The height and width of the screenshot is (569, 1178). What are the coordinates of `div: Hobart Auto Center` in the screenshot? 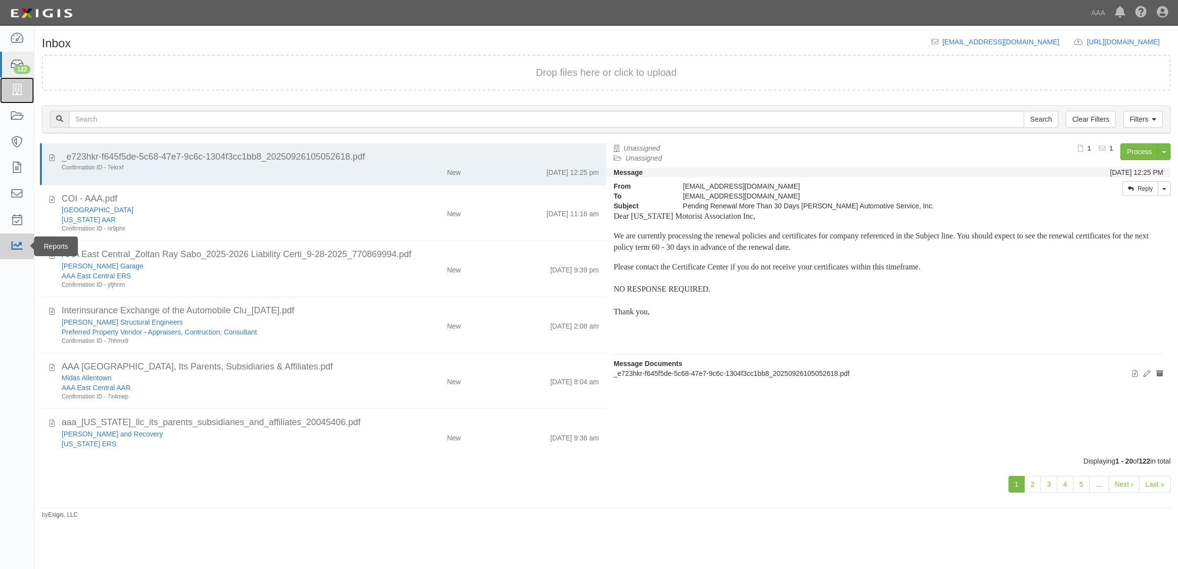 It's located at (215, 210).